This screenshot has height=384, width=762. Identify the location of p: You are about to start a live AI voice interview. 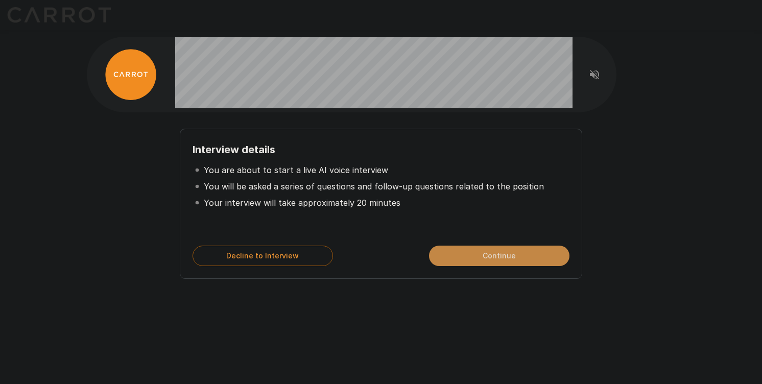
(296, 170).